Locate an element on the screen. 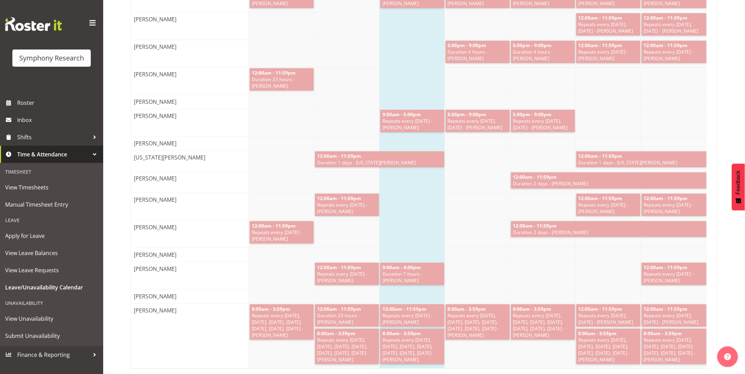 The image size is (745, 374). span: View Unavailability is located at coordinates (52, 319).